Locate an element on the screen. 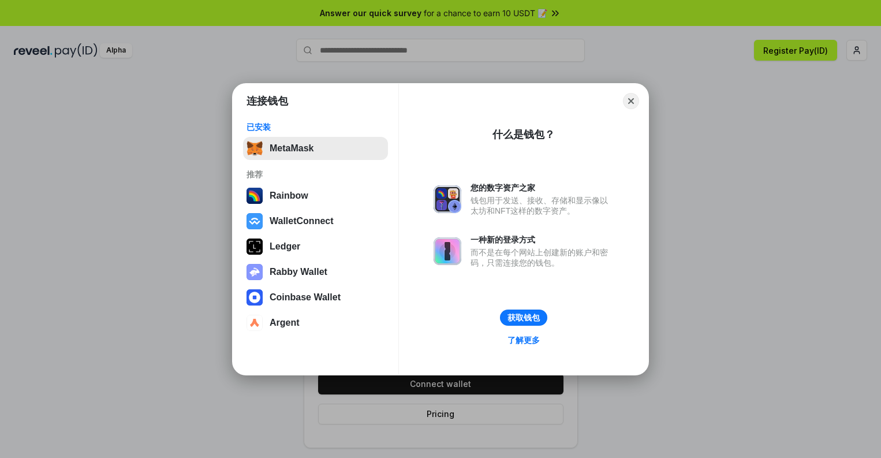 The image size is (881, 458). button: Coinbase Wallet is located at coordinates (315, 297).